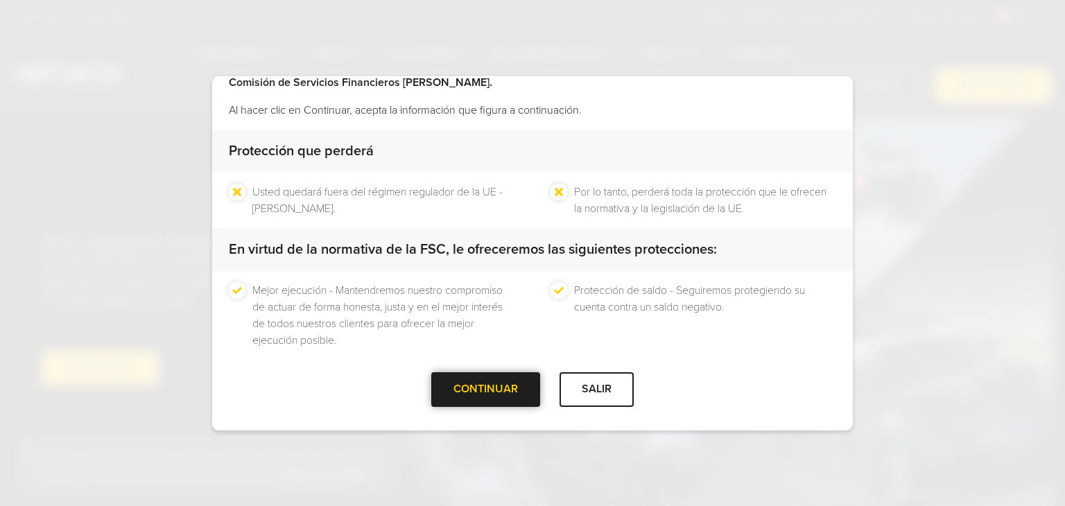 The image size is (1065, 506). Describe the element at coordinates (596, 389) in the screenshot. I see `div: SALIR` at that location.